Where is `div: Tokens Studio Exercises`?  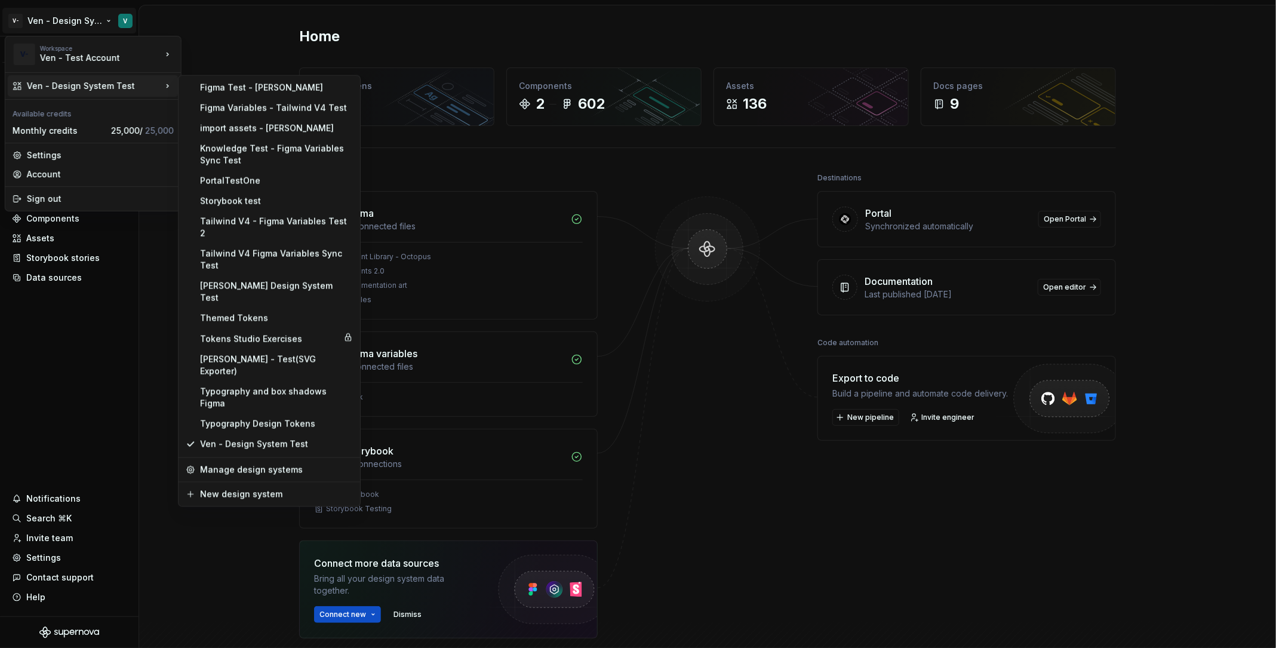
div: Tokens Studio Exercises is located at coordinates (269, 338).